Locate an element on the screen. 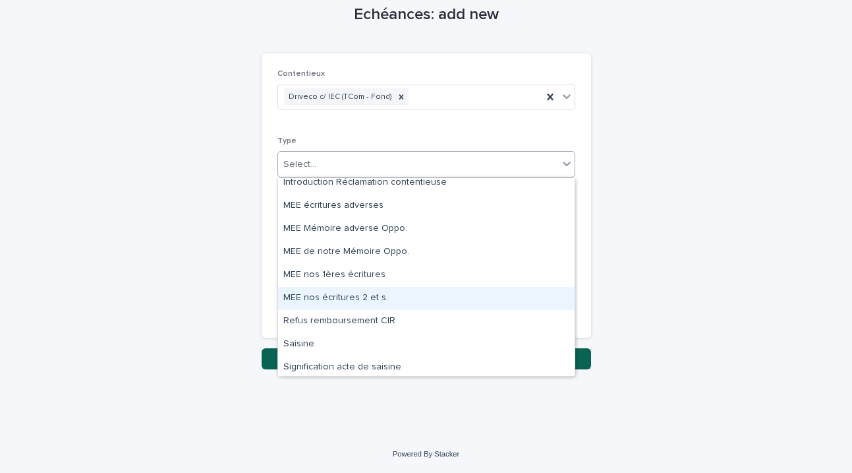  div: MEE nos 1ères écritures is located at coordinates (427, 275).